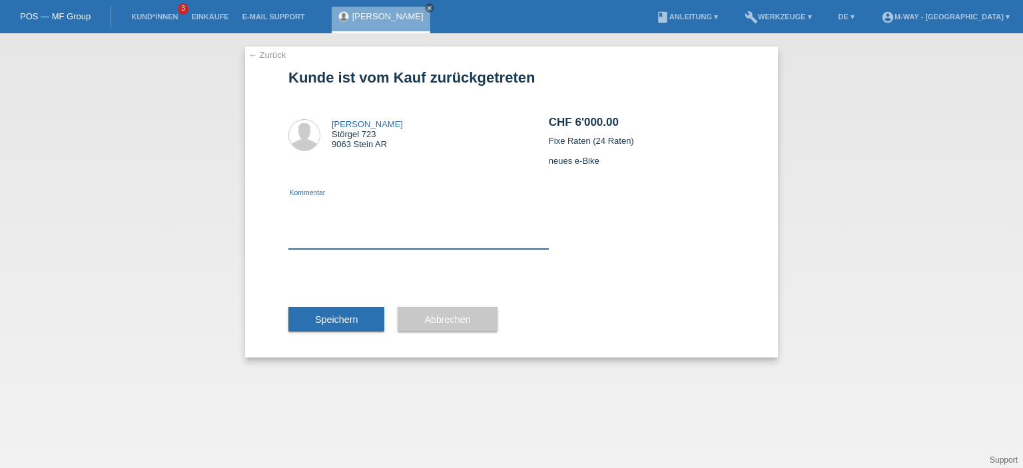 Image resolution: width=1023 pixels, height=468 pixels. Describe the element at coordinates (55, 16) in the screenshot. I see `a: POS — MF Group` at that location.